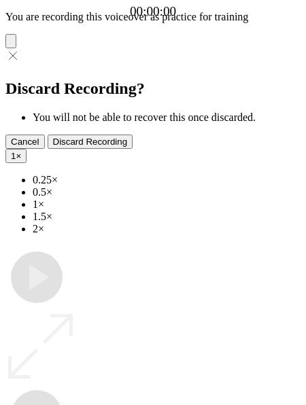 This screenshot has height=405, width=306. What do you see at coordinates (153, 88) in the screenshot?
I see `h2: Discard Recording?` at bounding box center [153, 88].